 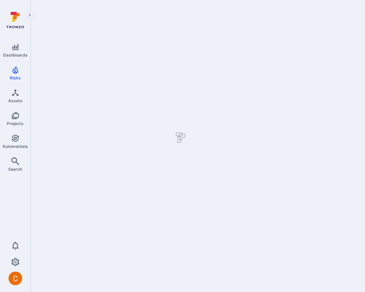 What do you see at coordinates (15, 278) in the screenshot?
I see `div: Camilo Rivera` at bounding box center [15, 278].